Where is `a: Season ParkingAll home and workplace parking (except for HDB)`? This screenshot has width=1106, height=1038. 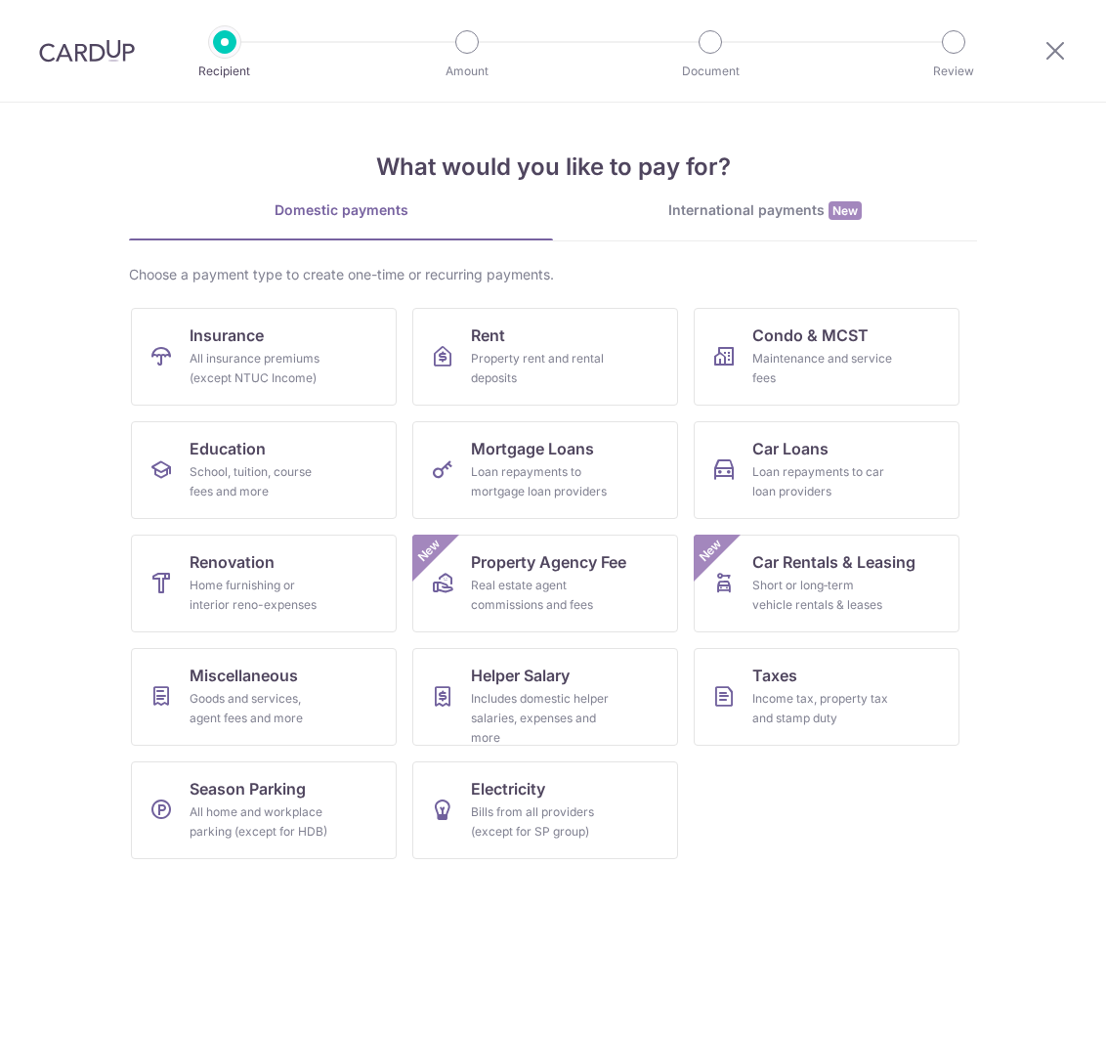
a: Season ParkingAll home and workplace parking (except for HDB) is located at coordinates (264, 810).